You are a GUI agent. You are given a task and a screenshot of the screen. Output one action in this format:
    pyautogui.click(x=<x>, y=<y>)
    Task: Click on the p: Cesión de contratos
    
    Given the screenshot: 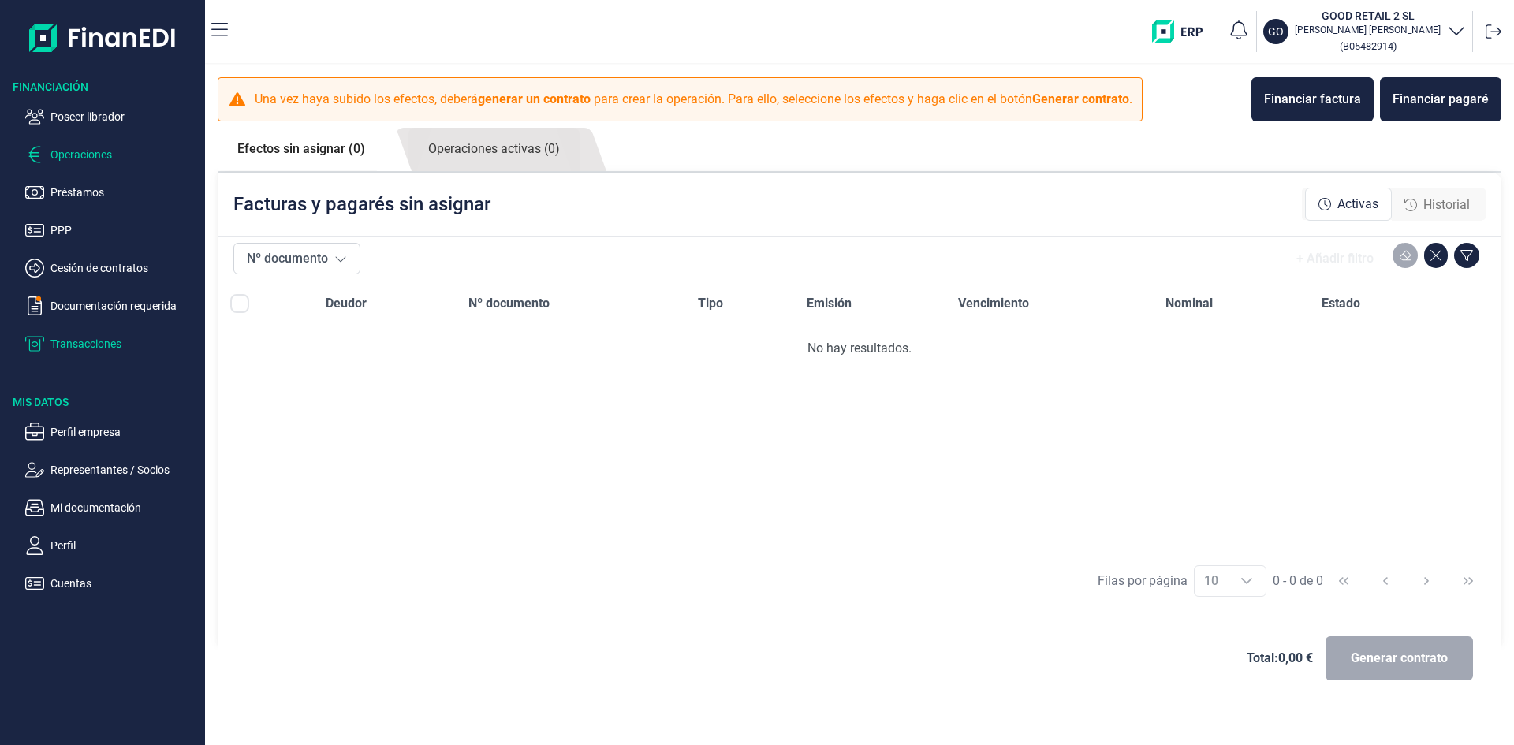 What is the action you would take?
    pyautogui.click(x=125, y=268)
    